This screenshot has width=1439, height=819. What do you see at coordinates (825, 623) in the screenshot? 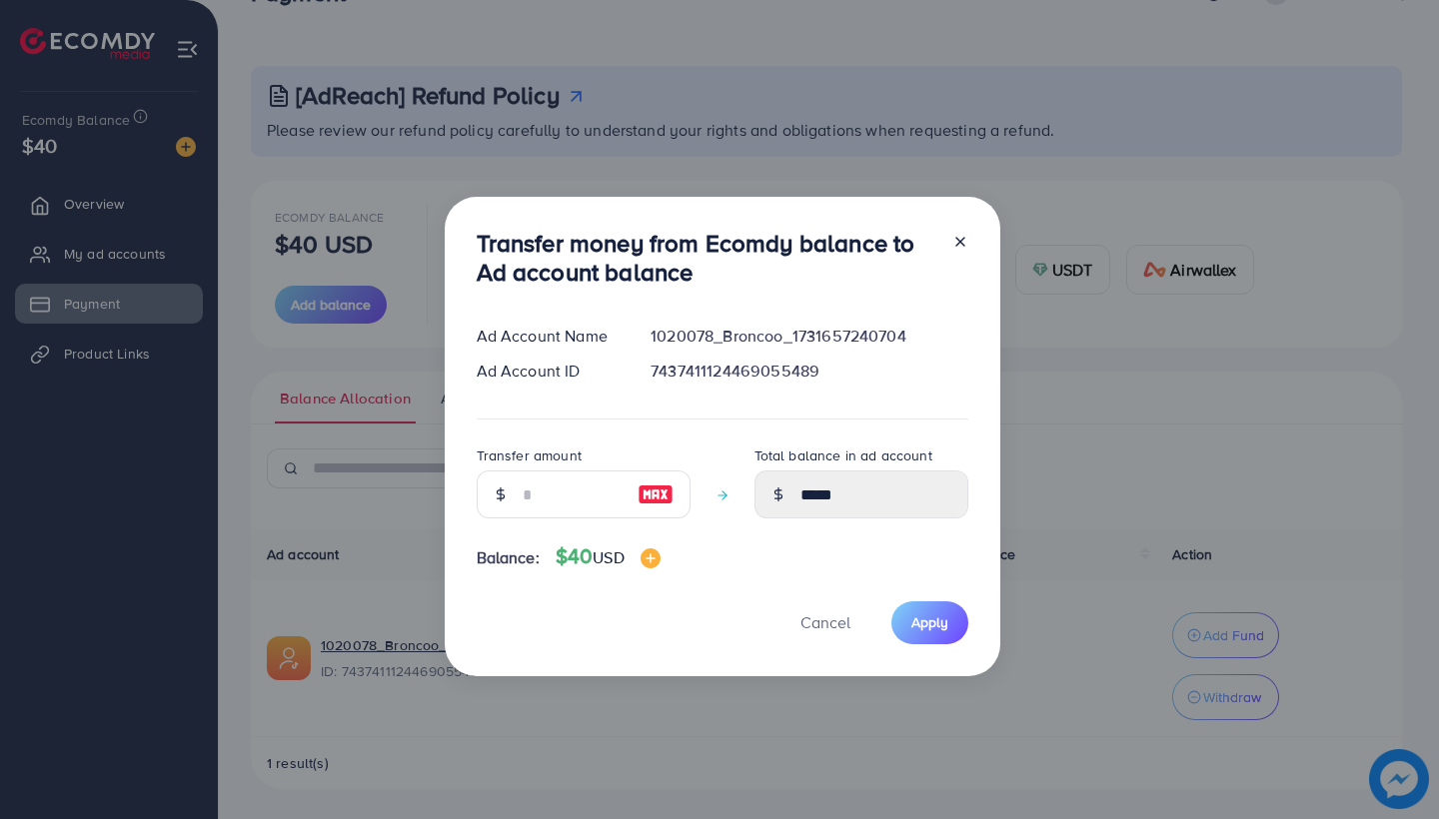
I see `span: Cancel` at bounding box center [825, 623].